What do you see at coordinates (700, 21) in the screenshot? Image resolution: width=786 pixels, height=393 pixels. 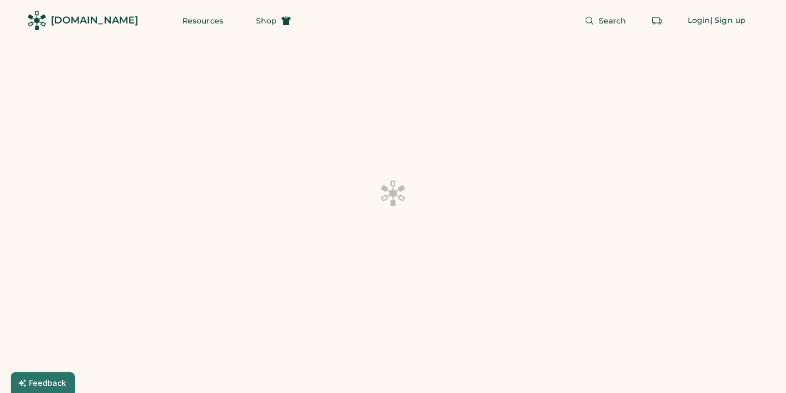 I see `div: Login` at bounding box center [700, 21].